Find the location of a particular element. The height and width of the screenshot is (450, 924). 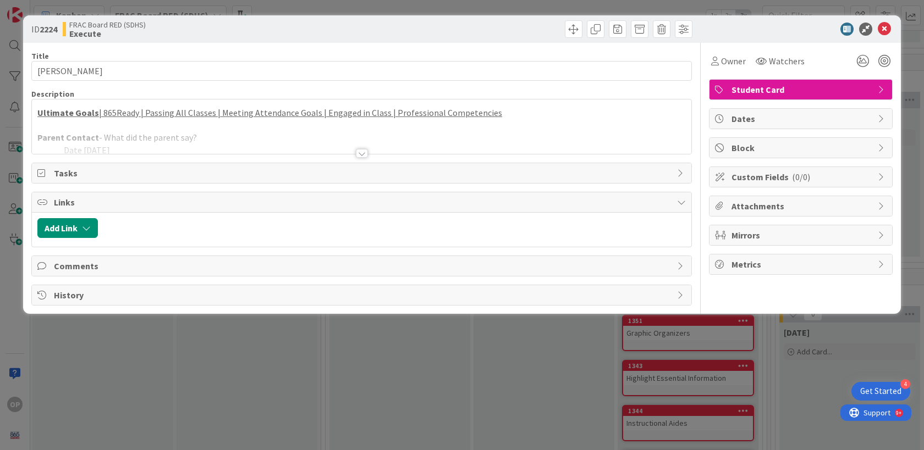

span: ID is located at coordinates (44, 29).